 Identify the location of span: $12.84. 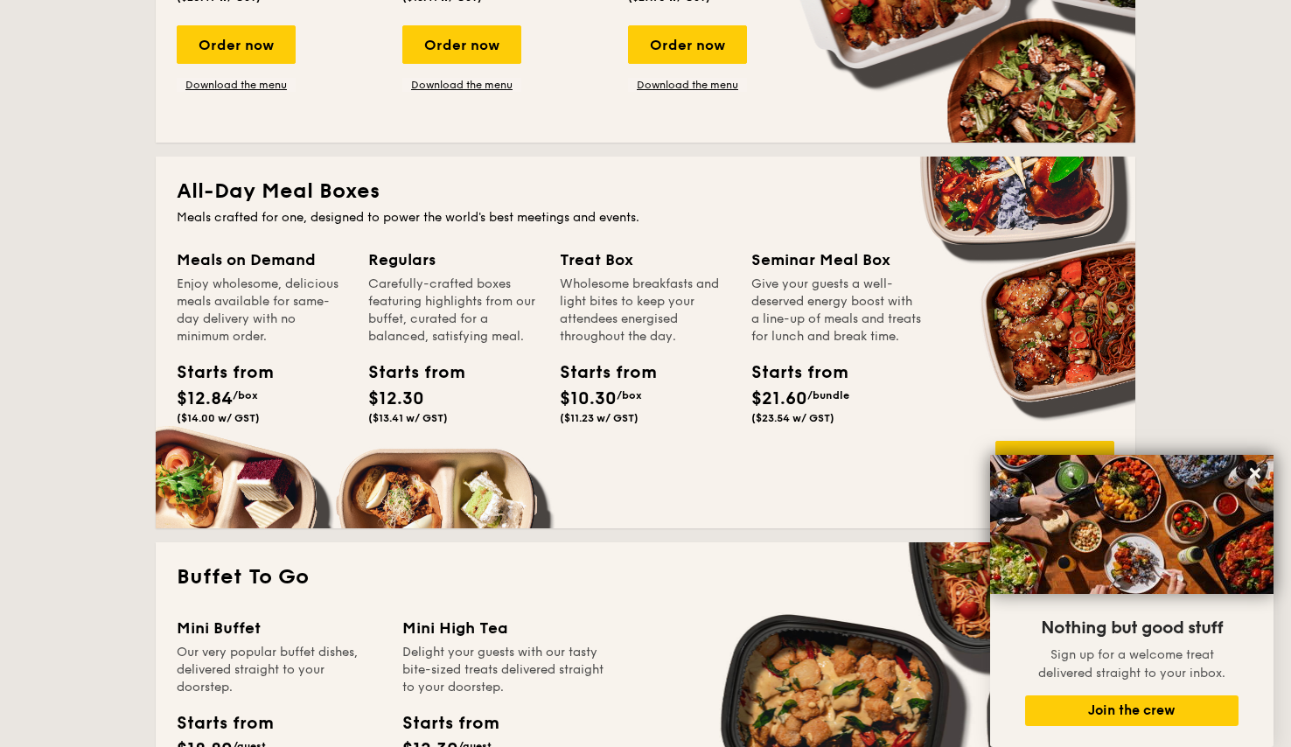
(205, 399).